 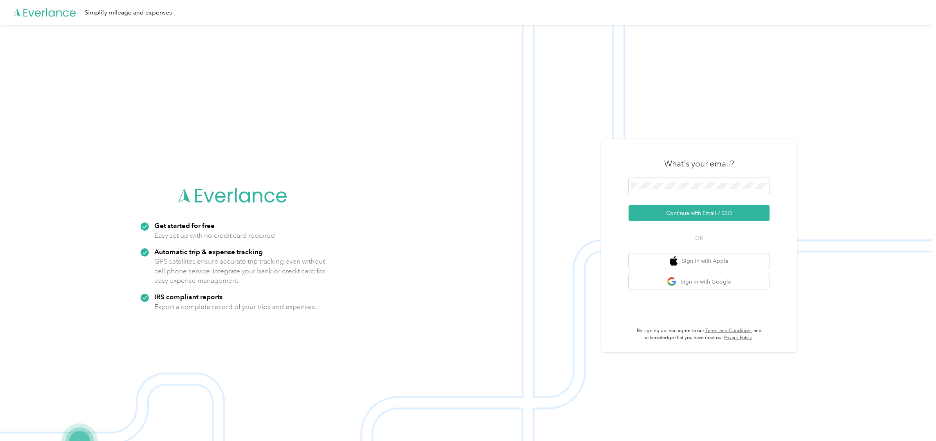 What do you see at coordinates (673, 261) in the screenshot?
I see `img: apple logo` at bounding box center [673, 261].